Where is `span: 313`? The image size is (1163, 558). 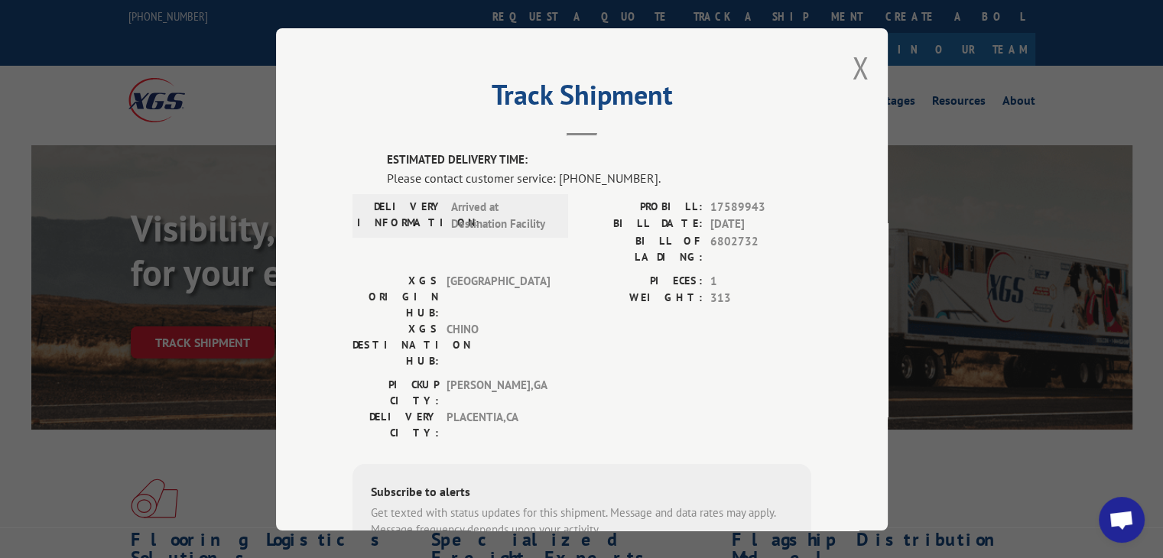
span: 313 is located at coordinates (761, 298).